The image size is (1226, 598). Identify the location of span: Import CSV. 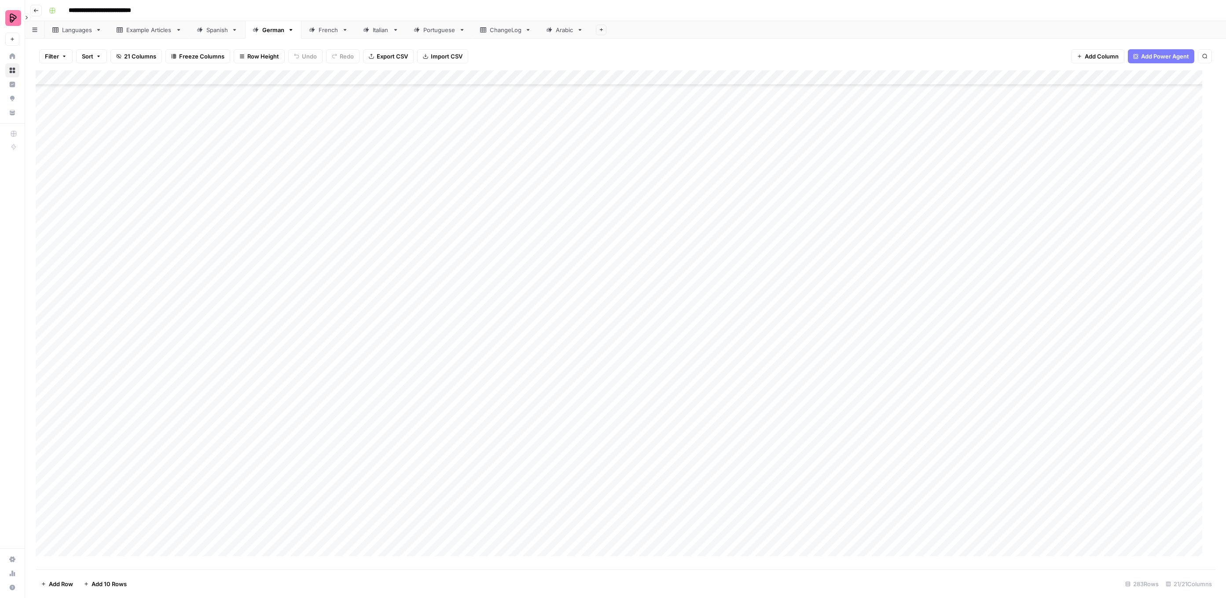
(447, 56).